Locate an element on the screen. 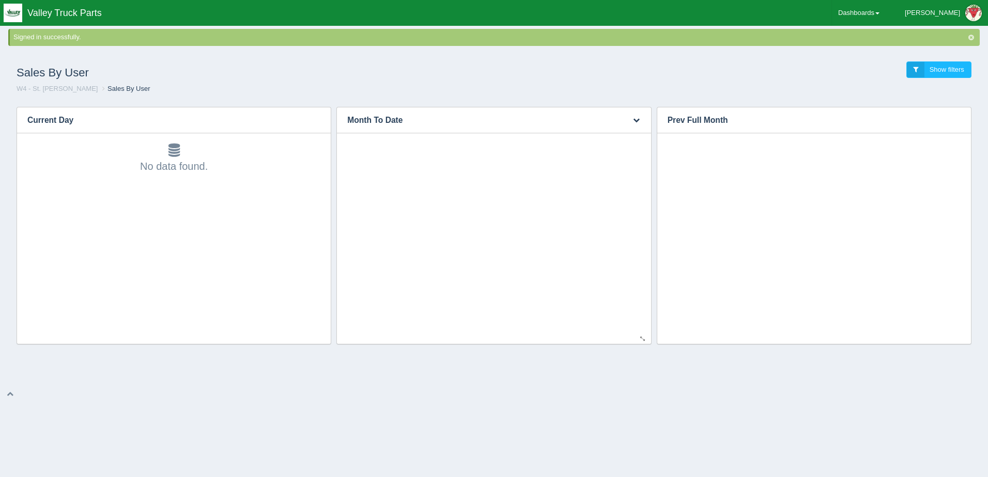 This screenshot has height=477, width=988. span: Valley Truck Parts is located at coordinates (65, 13).